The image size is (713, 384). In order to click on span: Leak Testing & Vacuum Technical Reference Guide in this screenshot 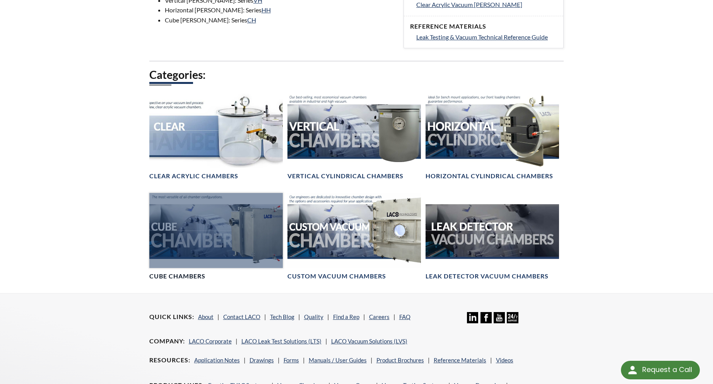, I will do `click(482, 37)`.